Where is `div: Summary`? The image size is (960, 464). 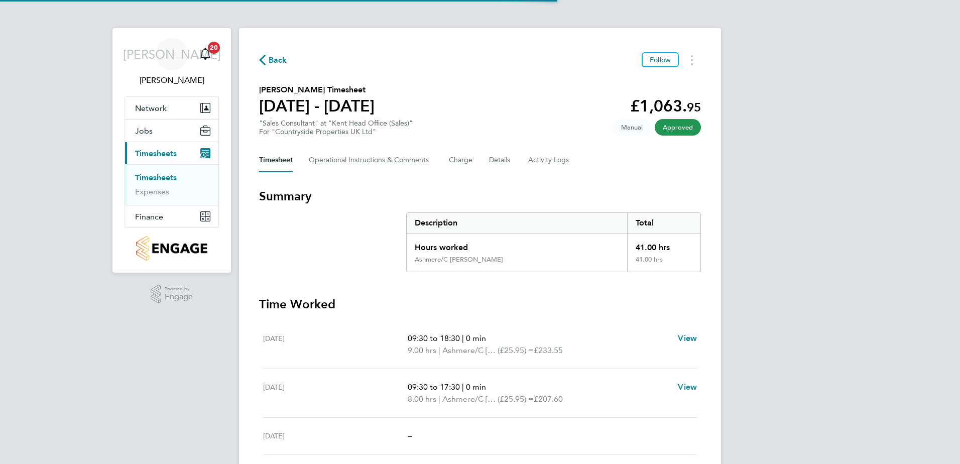 div: Summary is located at coordinates (553, 242).